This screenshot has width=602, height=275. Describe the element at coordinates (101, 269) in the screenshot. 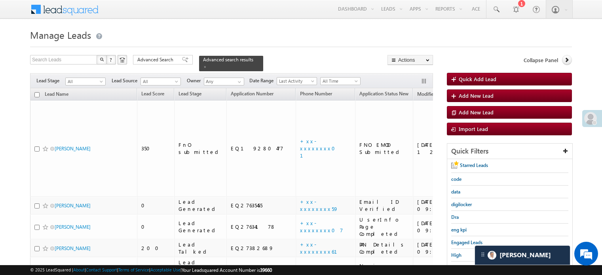

I see `a: Contact Support` at that location.